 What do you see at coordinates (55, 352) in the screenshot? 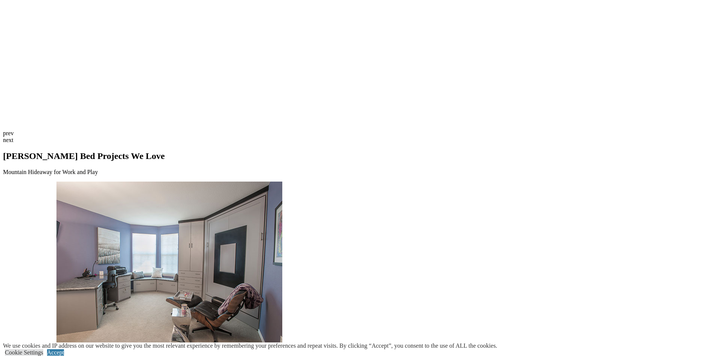
I see `a: Accept` at bounding box center [55, 352].